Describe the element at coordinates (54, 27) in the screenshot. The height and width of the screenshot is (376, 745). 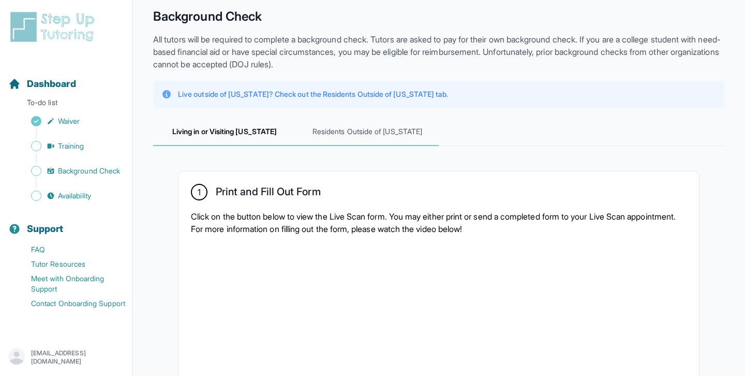
I see `img: logo` at that location.